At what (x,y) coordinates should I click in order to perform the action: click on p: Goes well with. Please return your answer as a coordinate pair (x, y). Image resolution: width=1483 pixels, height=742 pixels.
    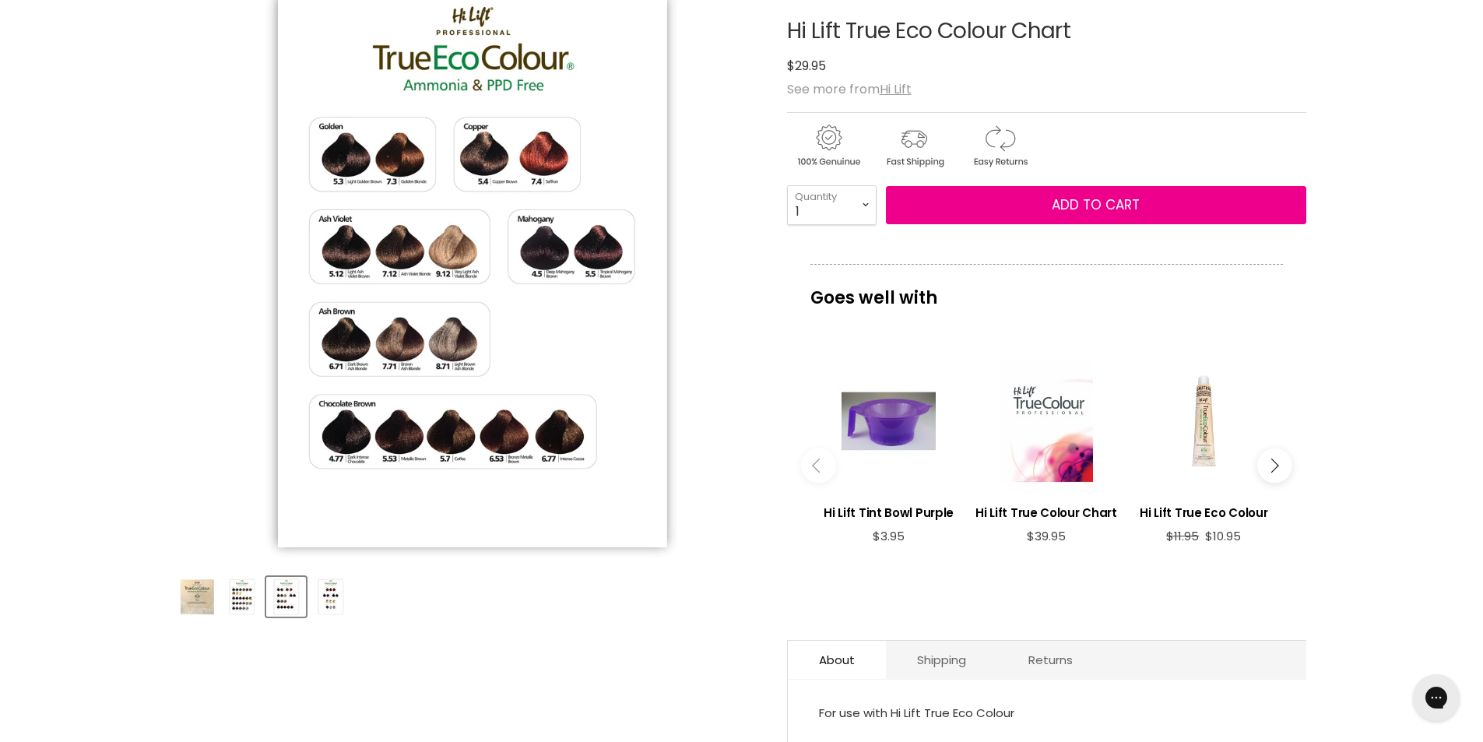
    Looking at the image, I should click on (1046, 290).